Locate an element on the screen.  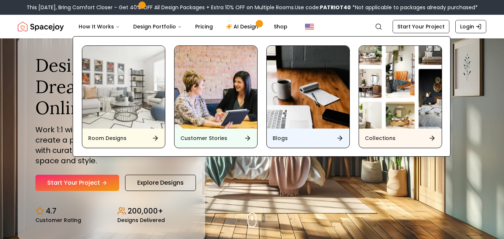
img: Spacejoy Logo is located at coordinates (41, 27).